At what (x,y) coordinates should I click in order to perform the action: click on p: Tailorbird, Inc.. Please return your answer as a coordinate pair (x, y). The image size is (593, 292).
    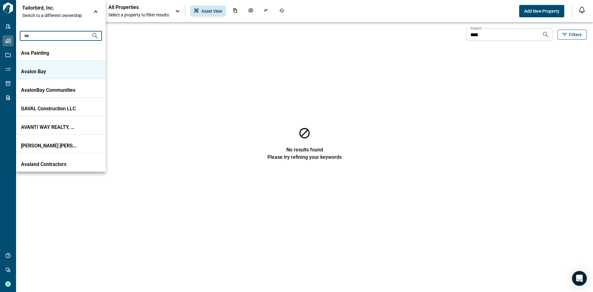
    Looking at the image, I should click on (50, 8).